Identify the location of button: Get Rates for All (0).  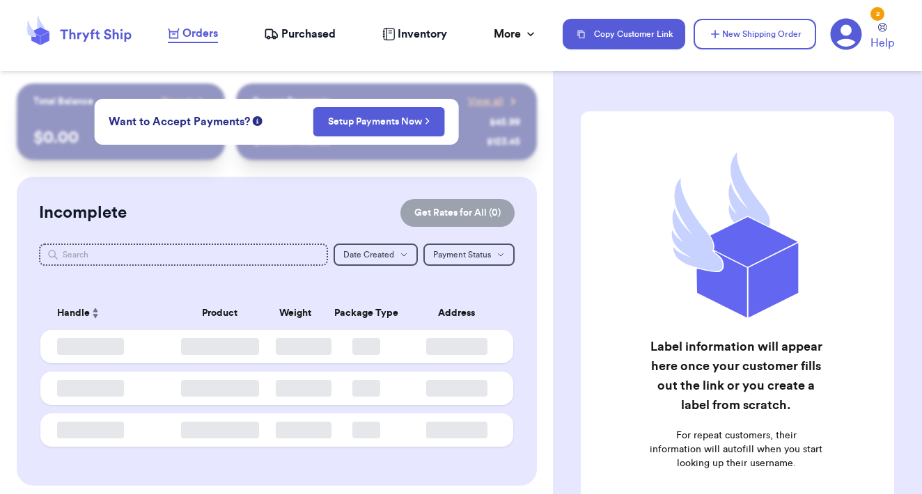
(457, 213).